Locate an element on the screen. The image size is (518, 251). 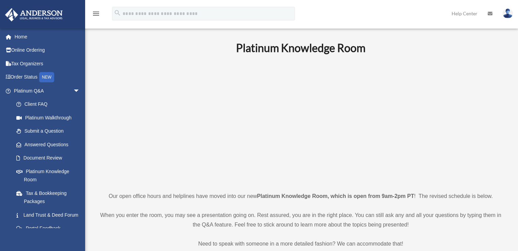
a: Tax & Bookkeeping Packages is located at coordinates (50, 197).